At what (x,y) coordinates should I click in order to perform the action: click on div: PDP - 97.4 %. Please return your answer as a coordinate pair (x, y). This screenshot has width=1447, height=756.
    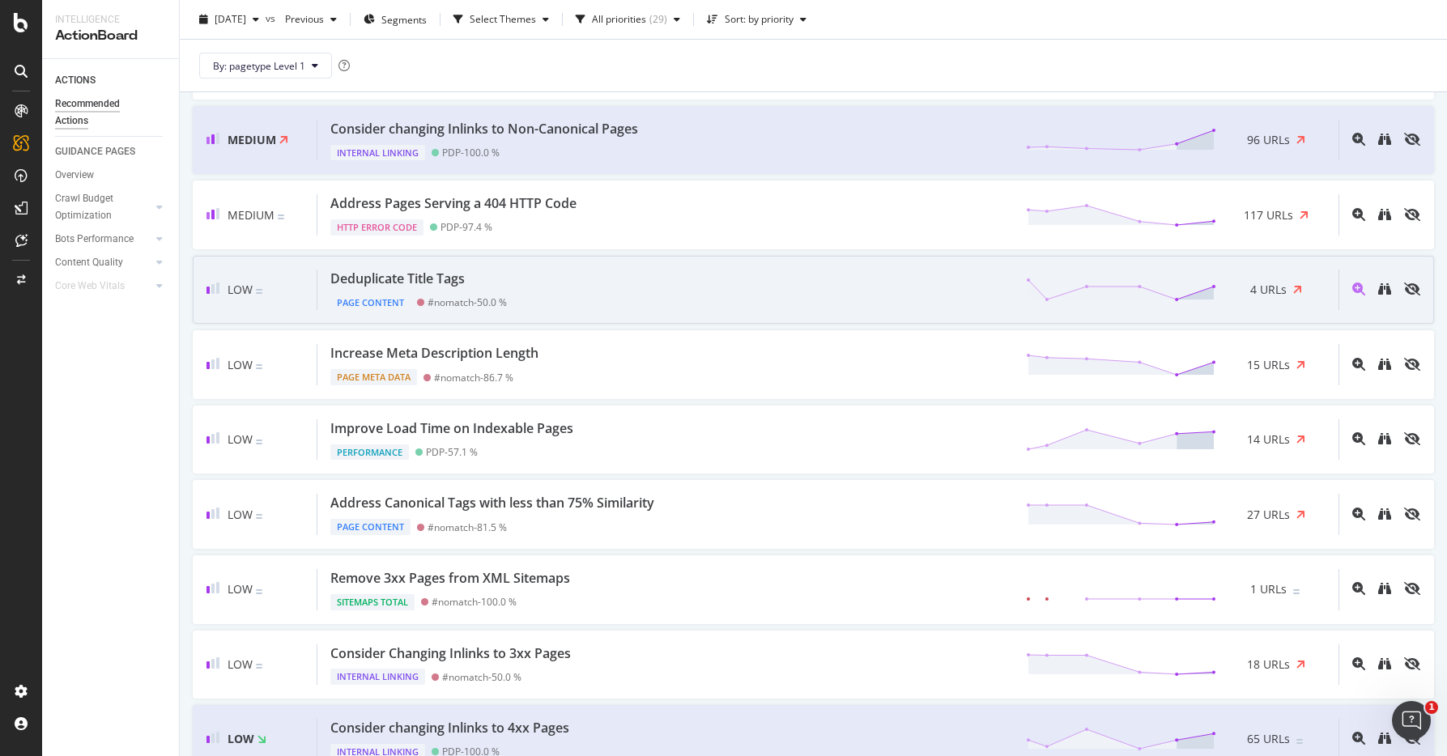
    Looking at the image, I should click on (466, 227).